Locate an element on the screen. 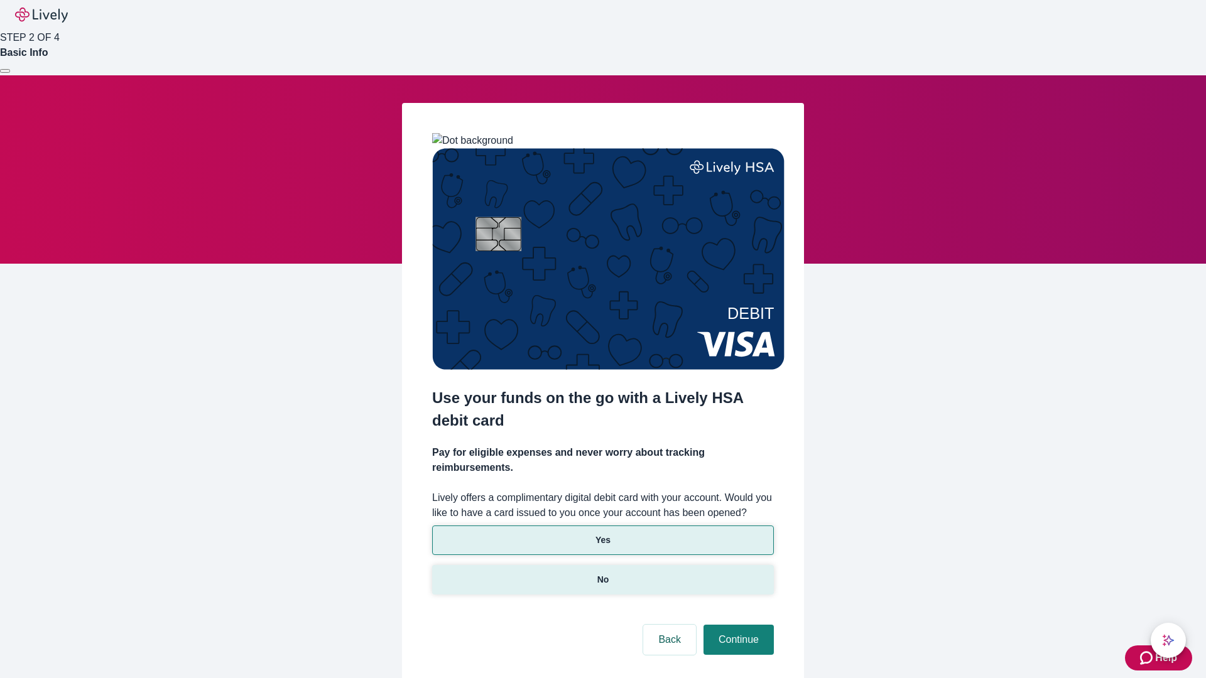 Image resolution: width=1206 pixels, height=678 pixels. h4: Pay for eligible expenses and never worry about tracking reimbursements. is located at coordinates (603, 460).